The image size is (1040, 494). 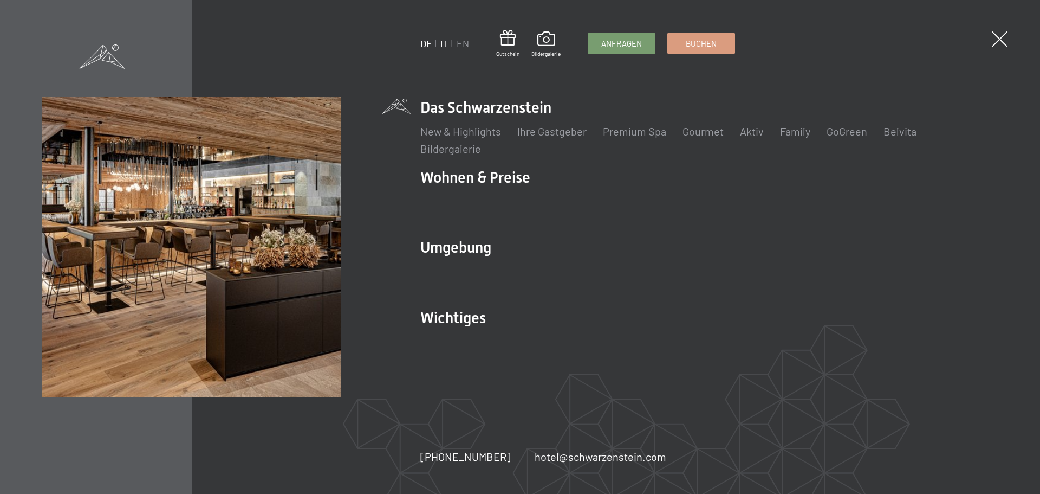 What do you see at coordinates (622, 43) in the screenshot?
I see `a: Anfragen` at bounding box center [622, 43].